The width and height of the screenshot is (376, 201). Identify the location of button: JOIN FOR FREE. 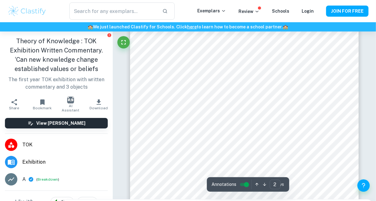
(347, 11).